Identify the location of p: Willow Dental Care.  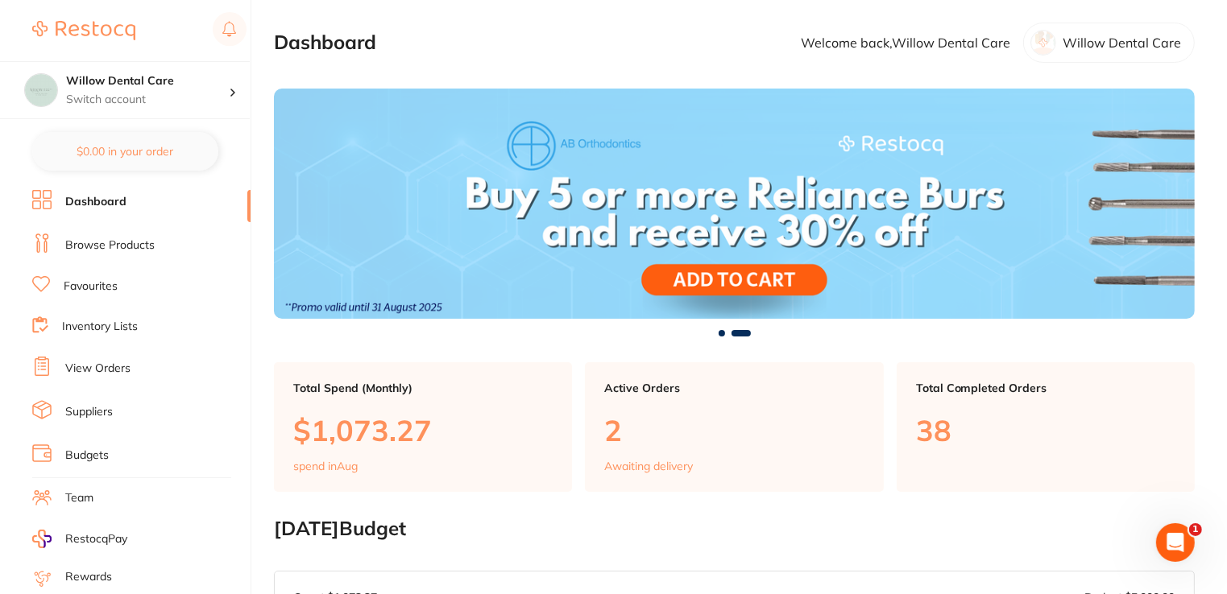
(1121, 43).